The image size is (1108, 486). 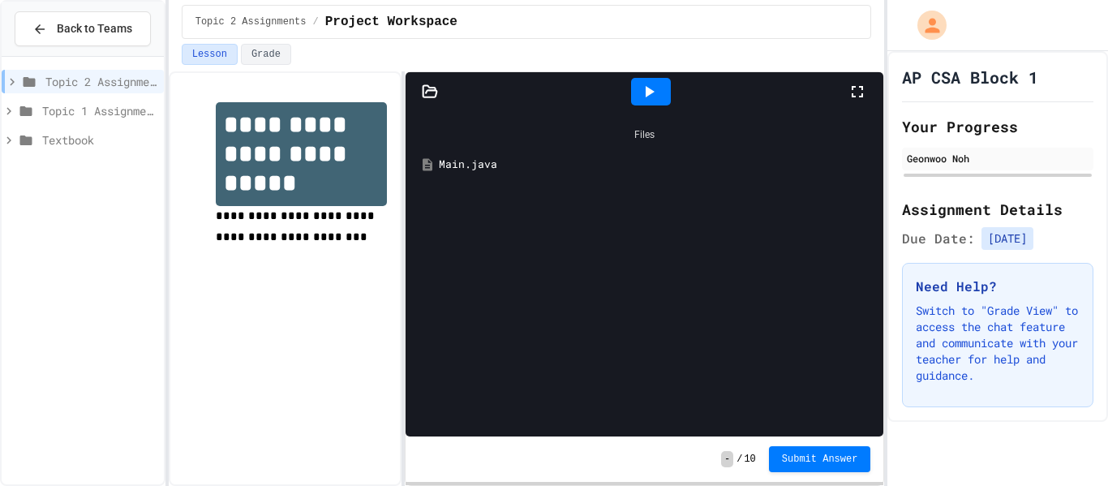 I want to click on button: Grade, so click(x=266, y=54).